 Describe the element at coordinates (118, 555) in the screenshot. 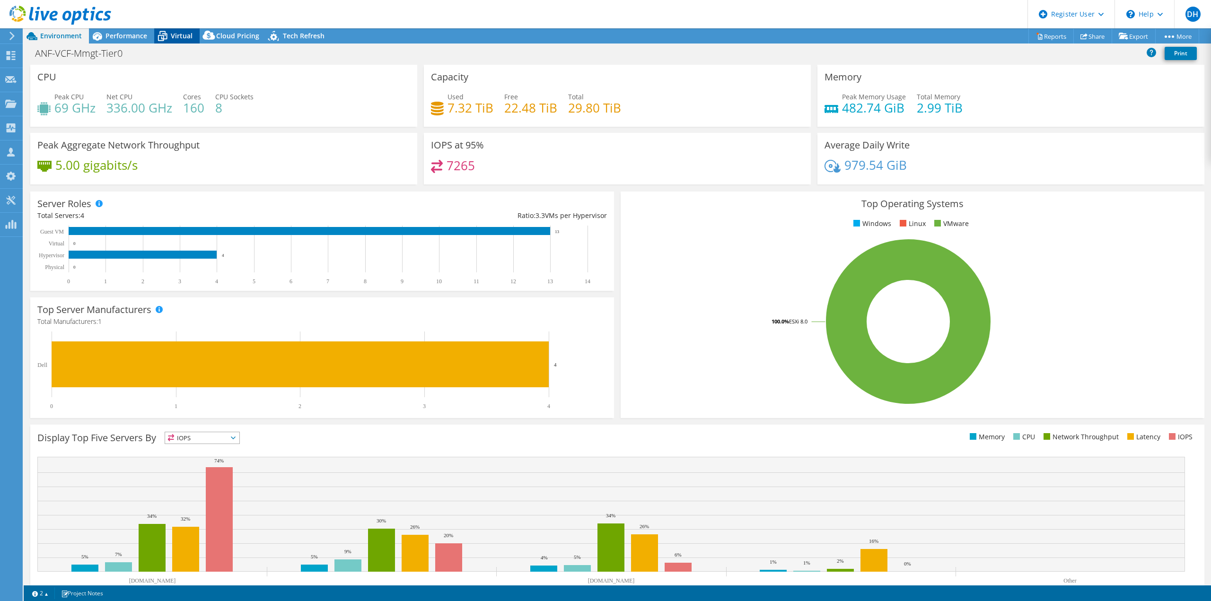

I see `text: 7%` at that location.